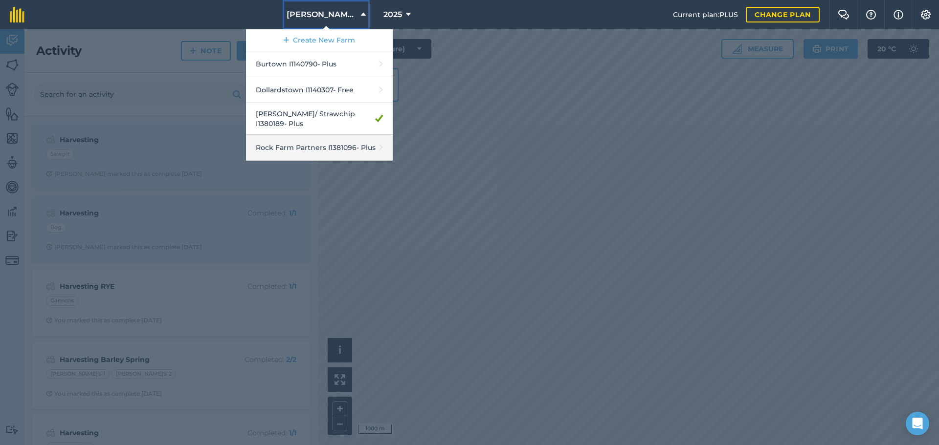 This screenshot has width=939, height=445. What do you see at coordinates (393, 15) in the screenshot?
I see `span: 2025` at bounding box center [393, 15].